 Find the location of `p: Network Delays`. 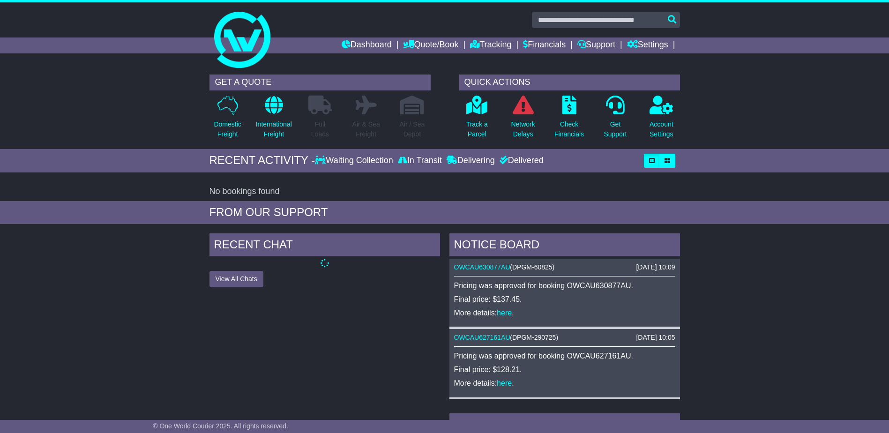

p: Network Delays is located at coordinates (523, 129).